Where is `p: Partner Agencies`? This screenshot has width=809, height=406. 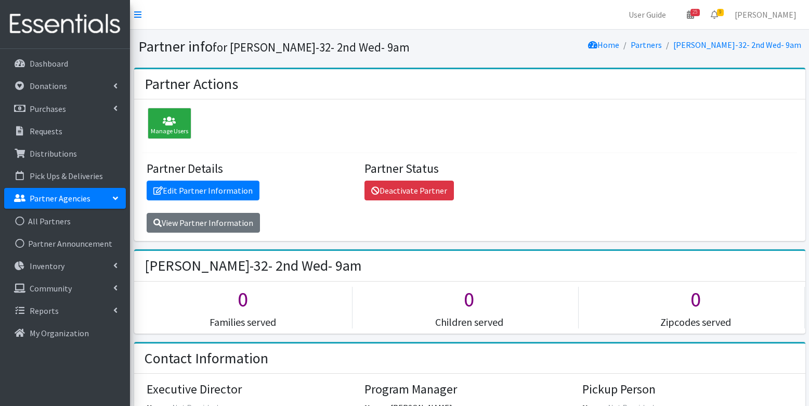 p: Partner Agencies is located at coordinates (60, 198).